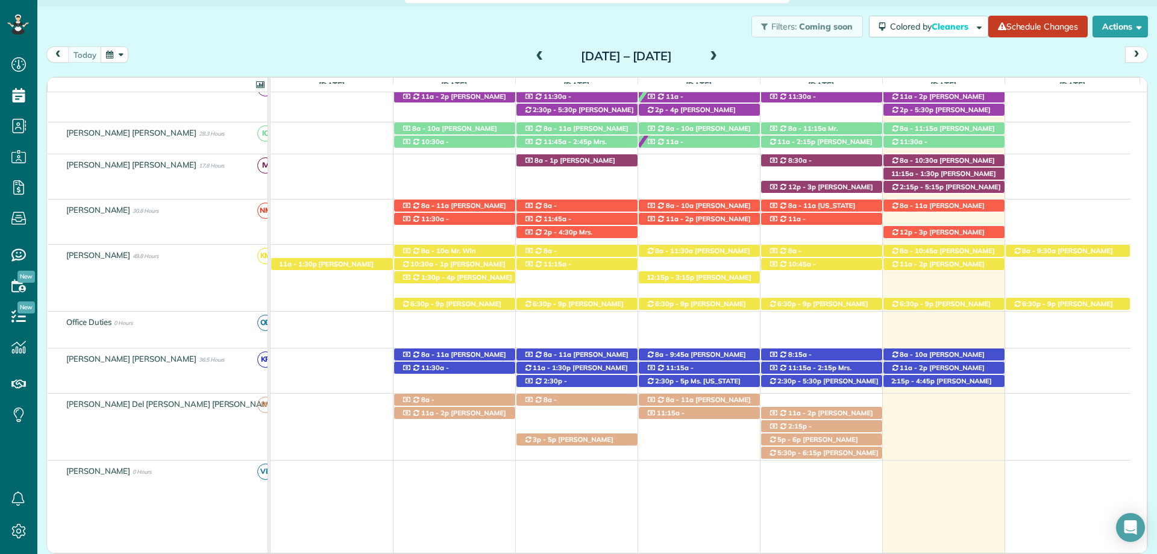 The image size is (1157, 554). I want to click on span: NM, so click(265, 210).